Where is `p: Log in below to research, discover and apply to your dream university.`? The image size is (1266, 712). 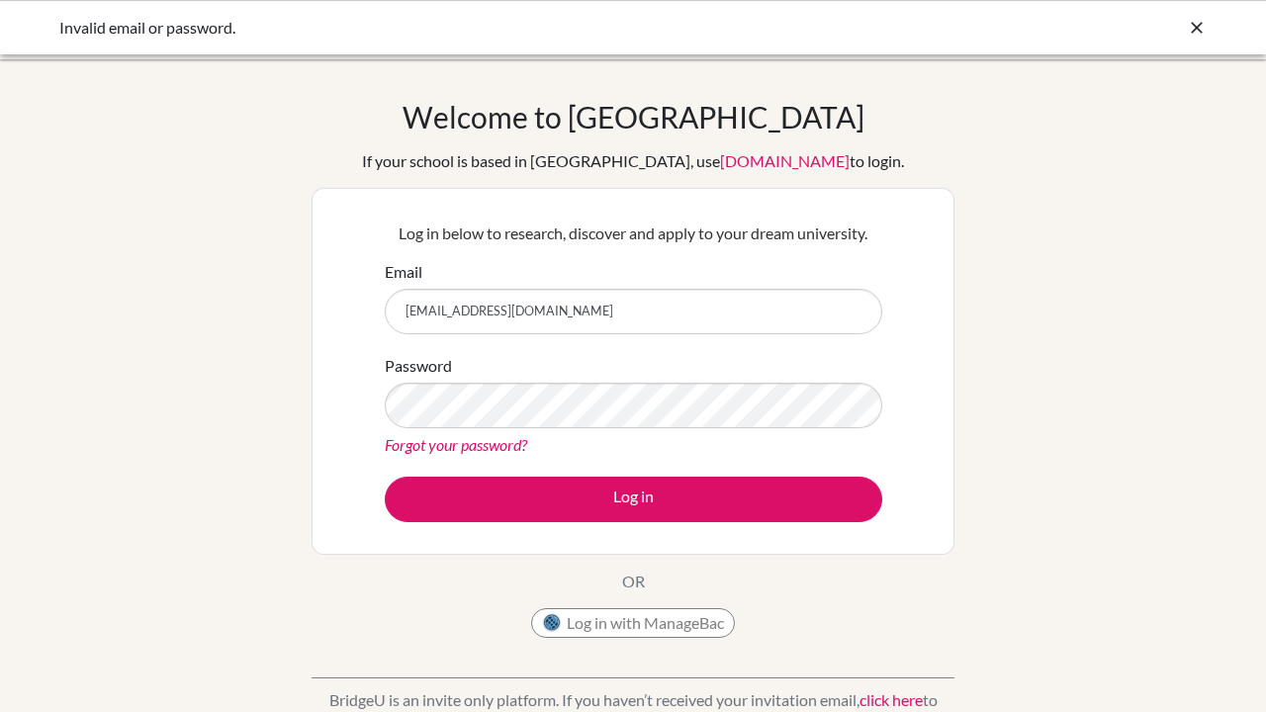 p: Log in below to research, discover and apply to your dream university. is located at coordinates (633, 233).